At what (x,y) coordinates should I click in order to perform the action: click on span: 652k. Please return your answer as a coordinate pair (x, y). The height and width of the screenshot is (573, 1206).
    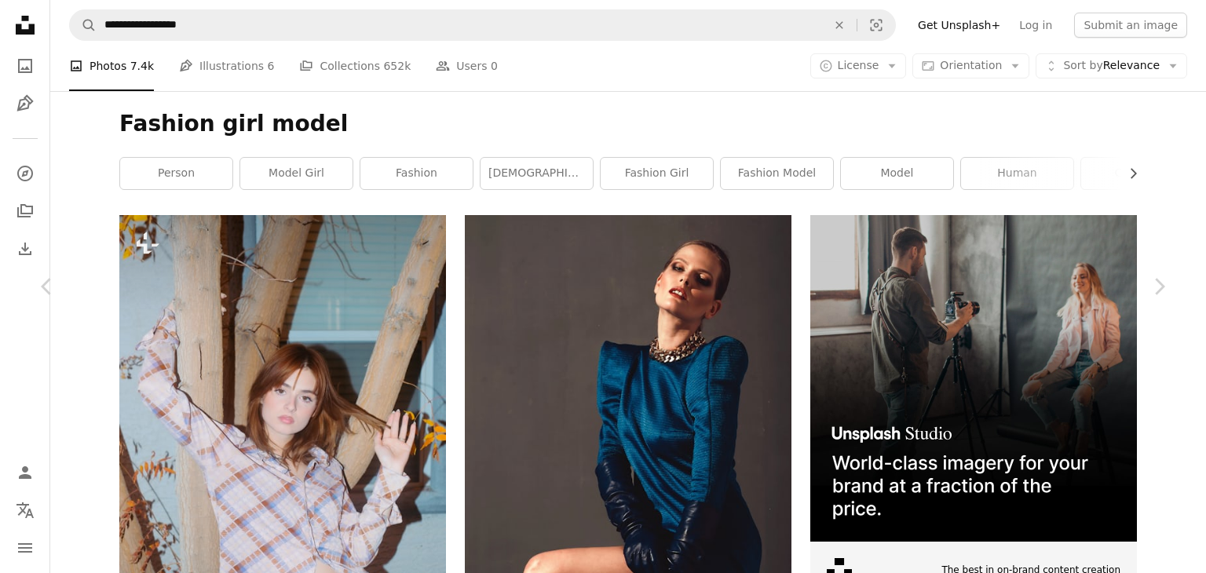
    Looking at the image, I should click on (396, 66).